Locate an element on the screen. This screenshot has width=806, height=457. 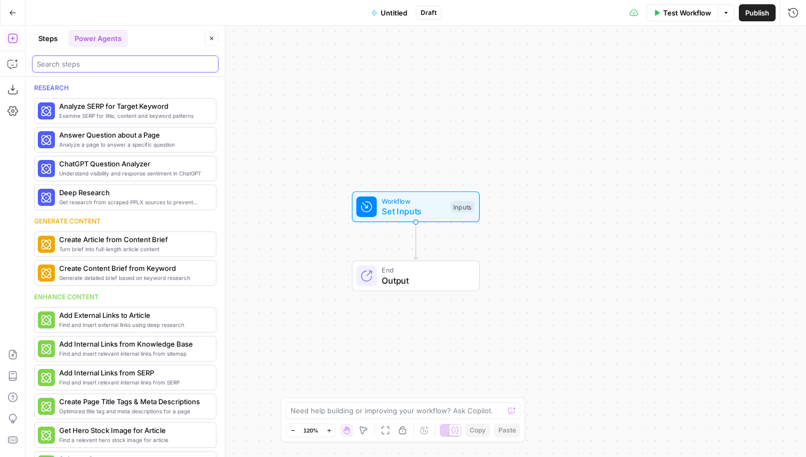
button: Steps is located at coordinates (48, 38).